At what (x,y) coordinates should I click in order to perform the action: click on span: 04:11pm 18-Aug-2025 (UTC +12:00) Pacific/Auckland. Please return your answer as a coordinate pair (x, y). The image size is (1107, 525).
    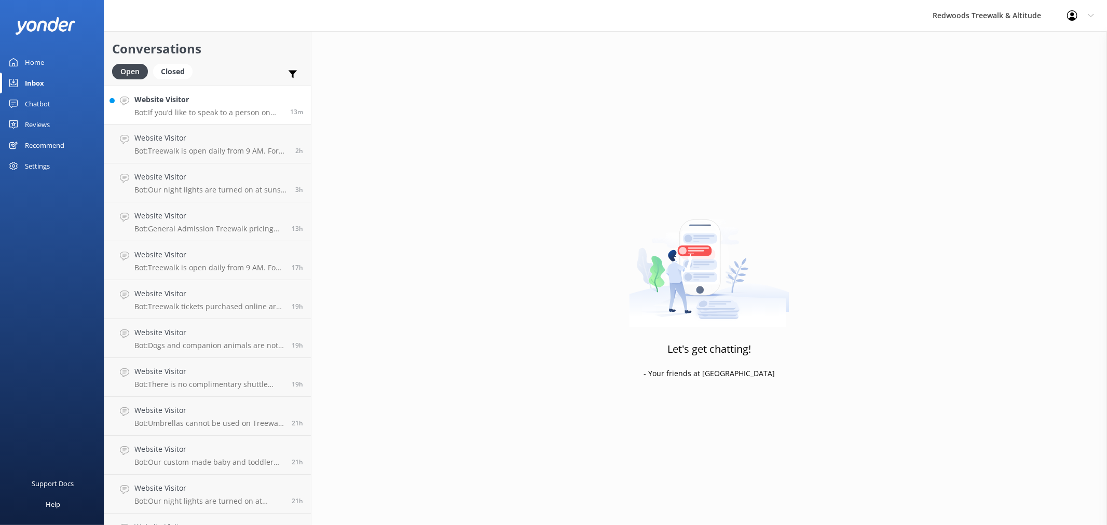
    Looking at the image, I should click on (297, 462).